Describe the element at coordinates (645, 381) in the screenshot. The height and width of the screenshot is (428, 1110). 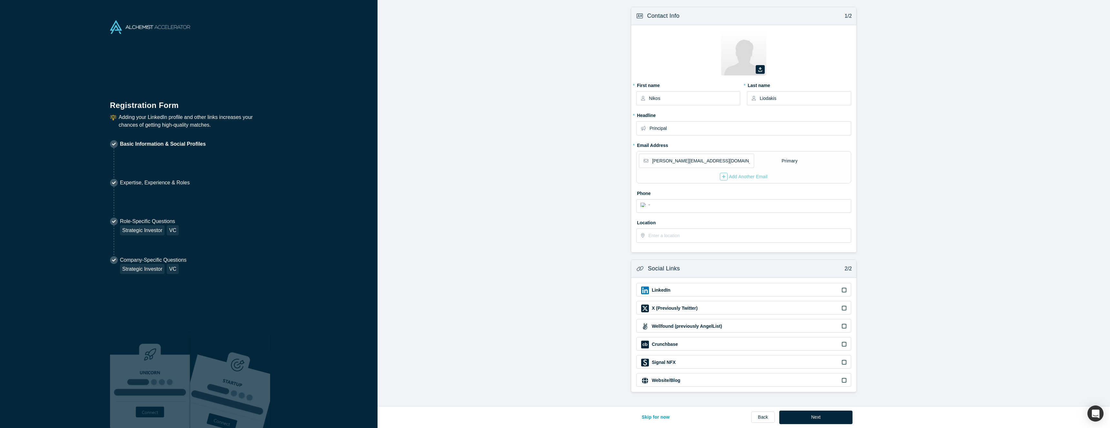
I see `img: Website/Blog icon` at that location.